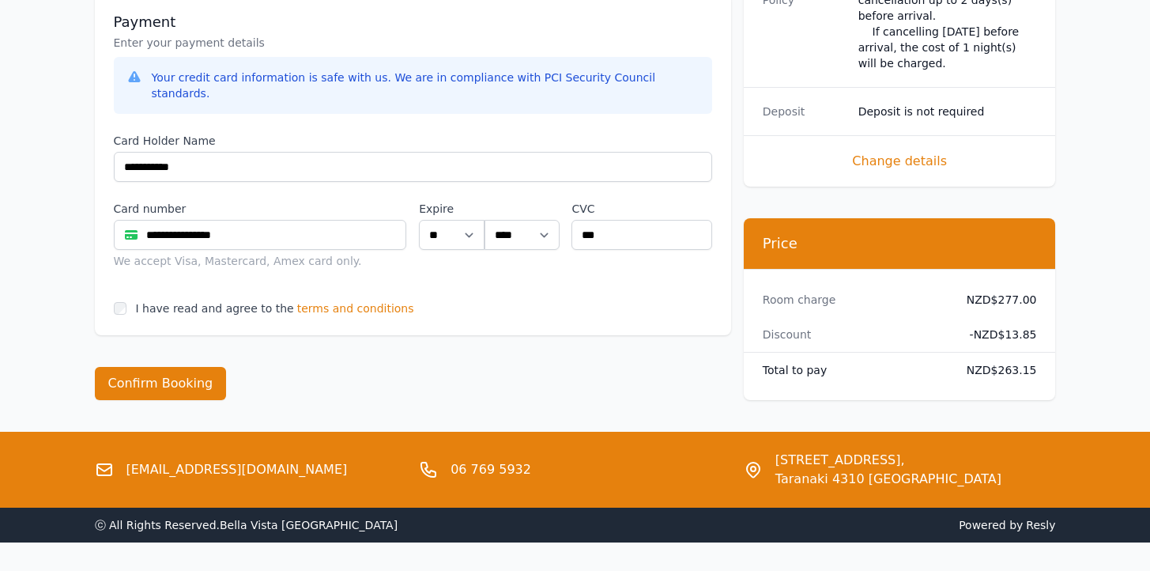 Image resolution: width=1150 pixels, height=571 pixels. I want to click on label: I have read and agree to the, so click(215, 308).